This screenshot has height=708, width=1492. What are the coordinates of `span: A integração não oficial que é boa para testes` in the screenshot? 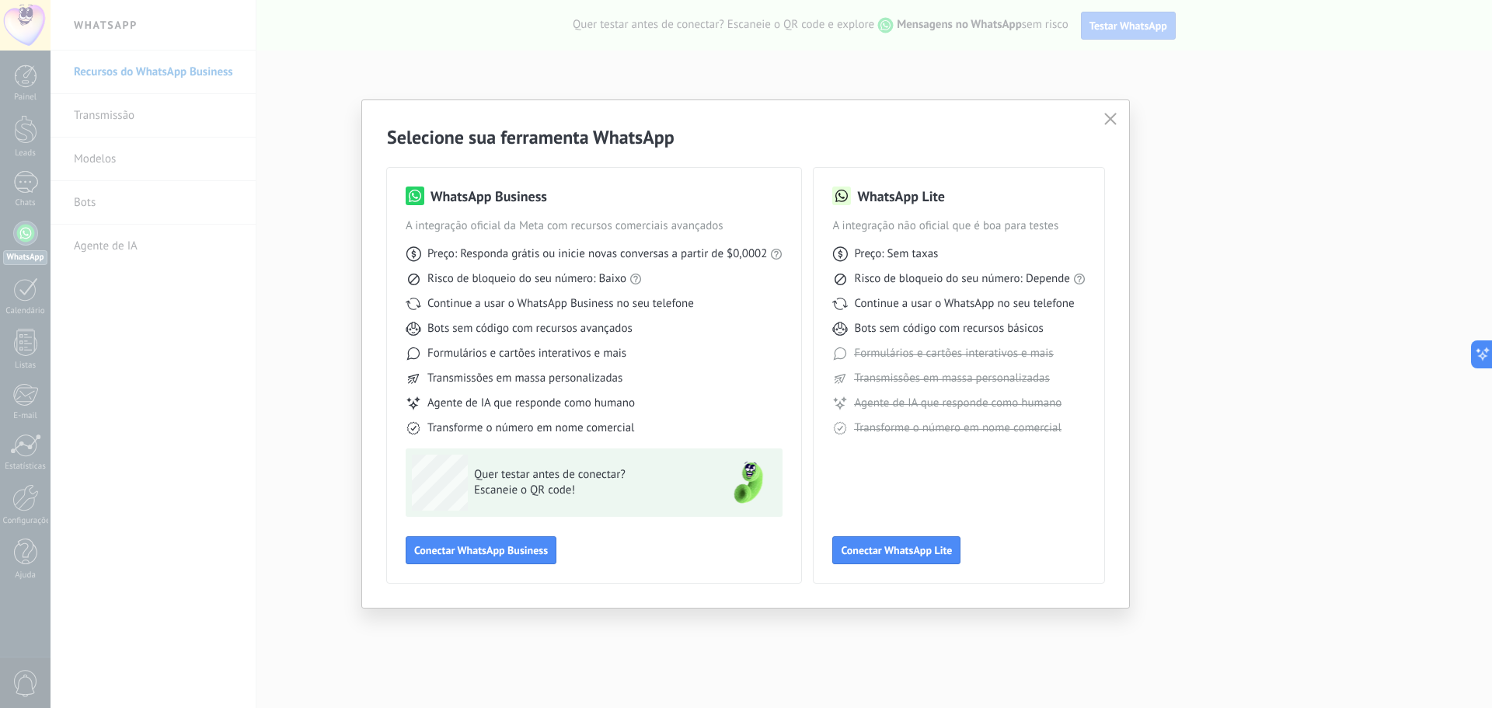 It's located at (959, 226).